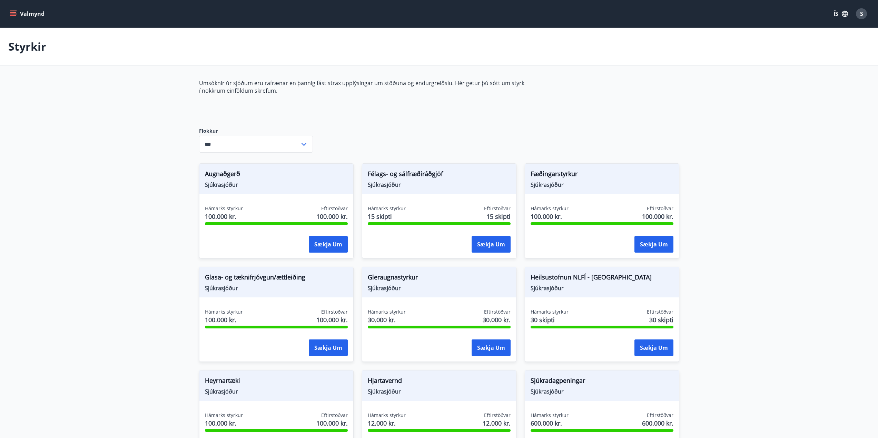 This screenshot has width=878, height=438. I want to click on button: ÍS, so click(841, 14).